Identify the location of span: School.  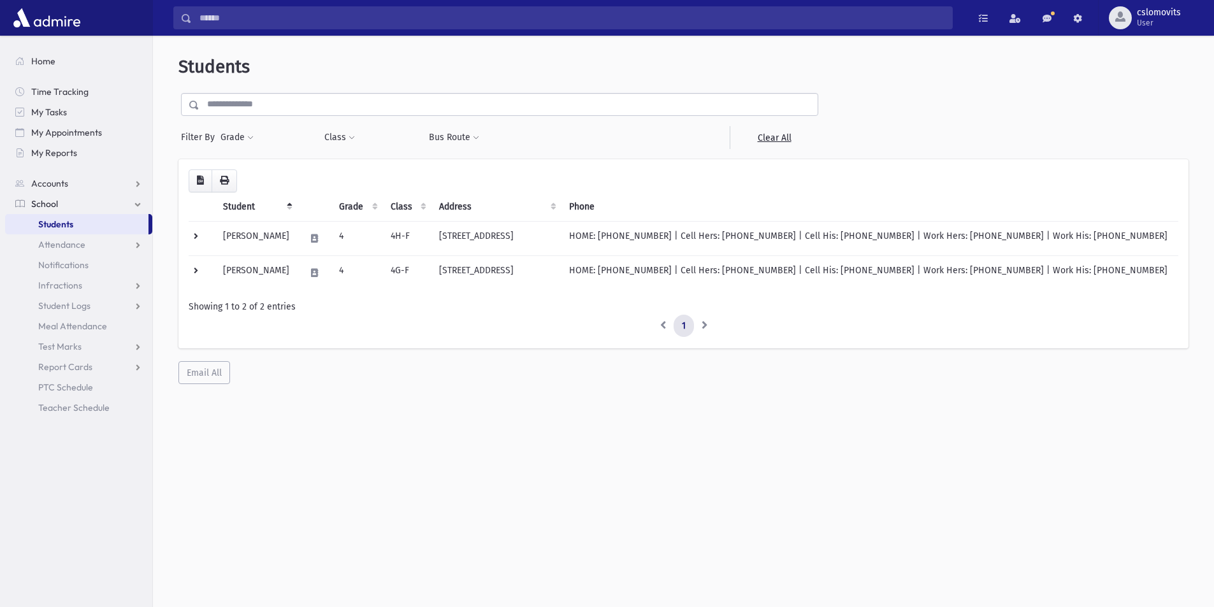
(45, 204).